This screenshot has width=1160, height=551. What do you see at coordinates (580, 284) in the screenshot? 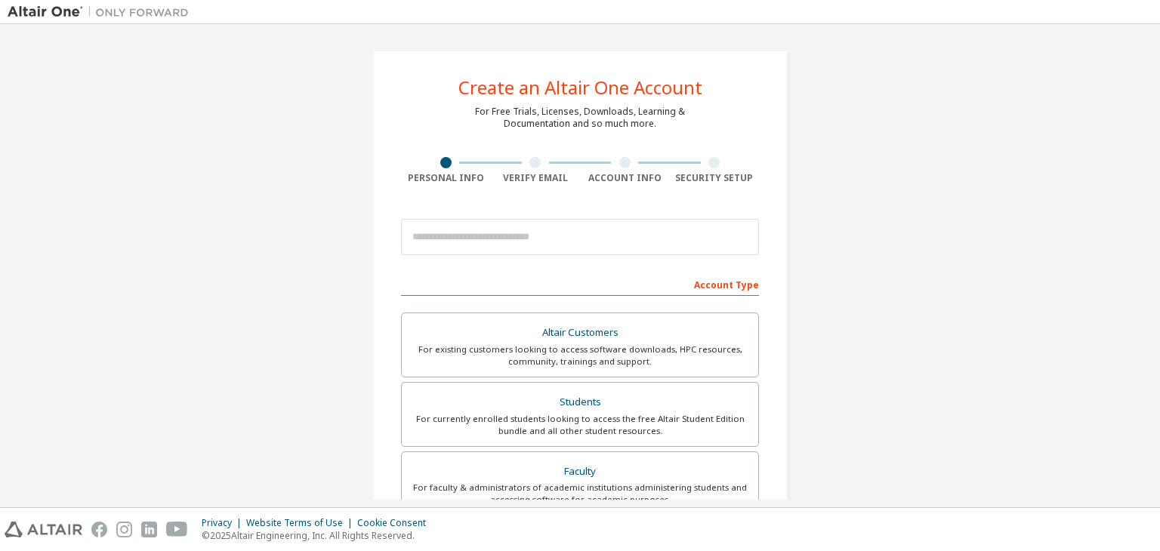
I see `div: Account Type` at bounding box center [580, 284].